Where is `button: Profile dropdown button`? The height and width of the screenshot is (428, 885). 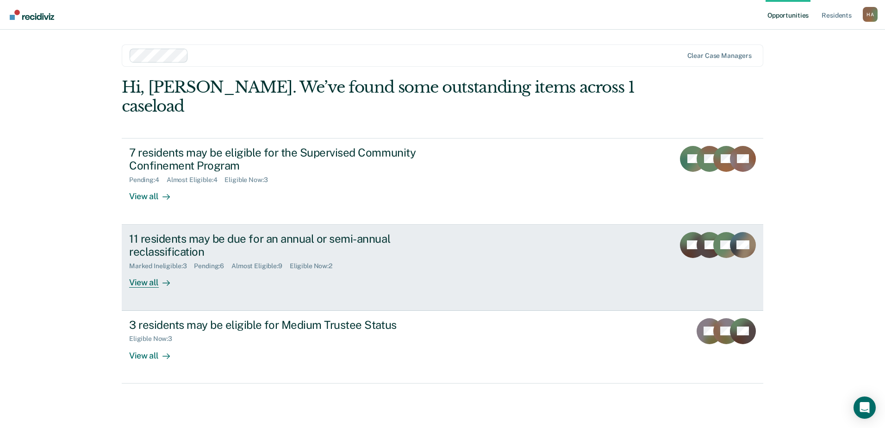
button: Profile dropdown button is located at coordinates (870, 14).